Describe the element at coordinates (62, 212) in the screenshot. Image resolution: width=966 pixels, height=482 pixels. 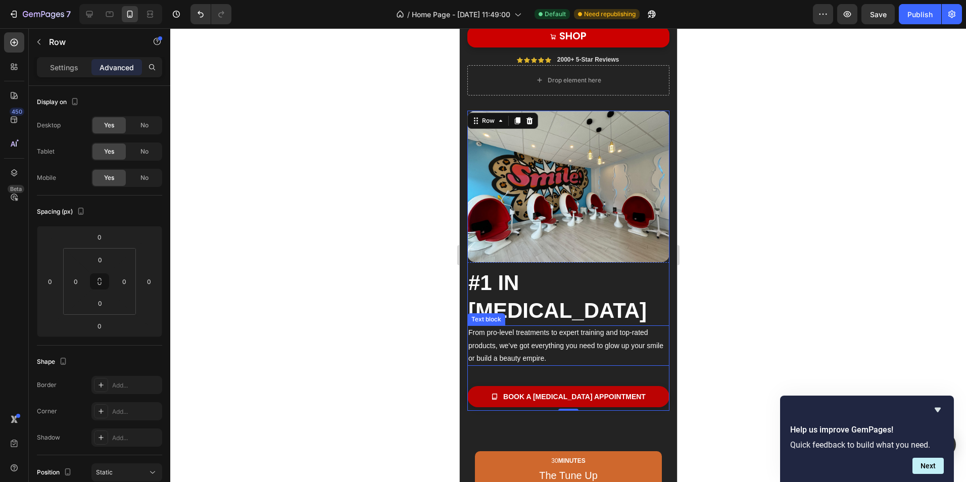
I see `div: Spacing (px)` at that location.